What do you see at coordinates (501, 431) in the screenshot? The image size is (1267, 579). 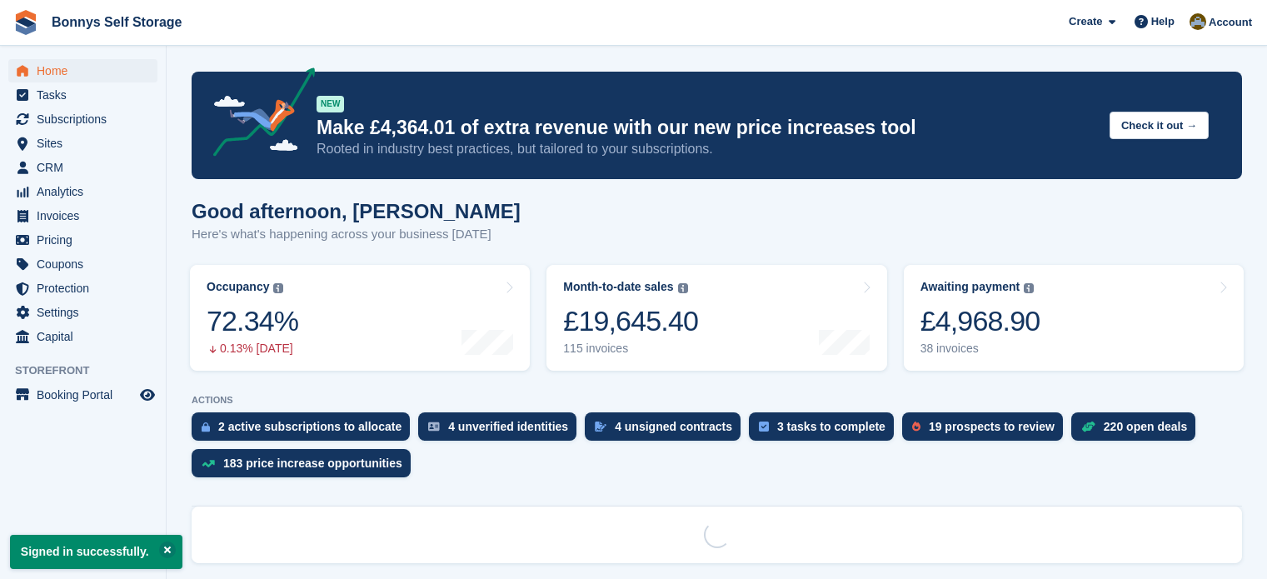 I see `a: 4 unverified identities` at bounding box center [501, 431].